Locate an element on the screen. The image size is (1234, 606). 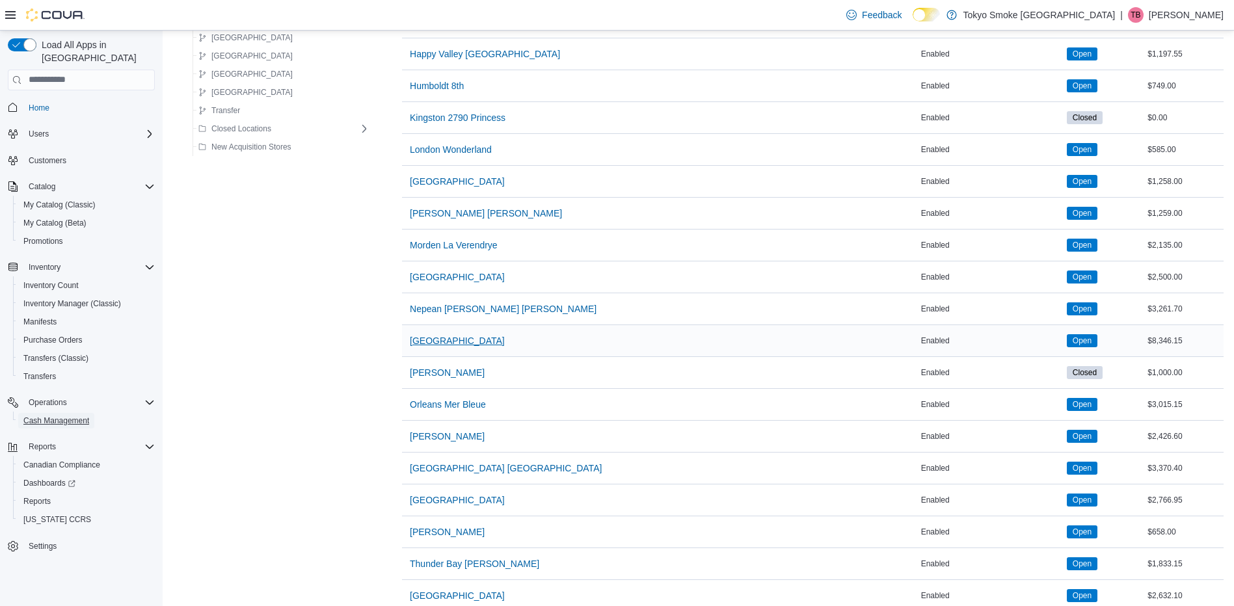
button: My Catalog (Beta) is located at coordinates (87, 223).